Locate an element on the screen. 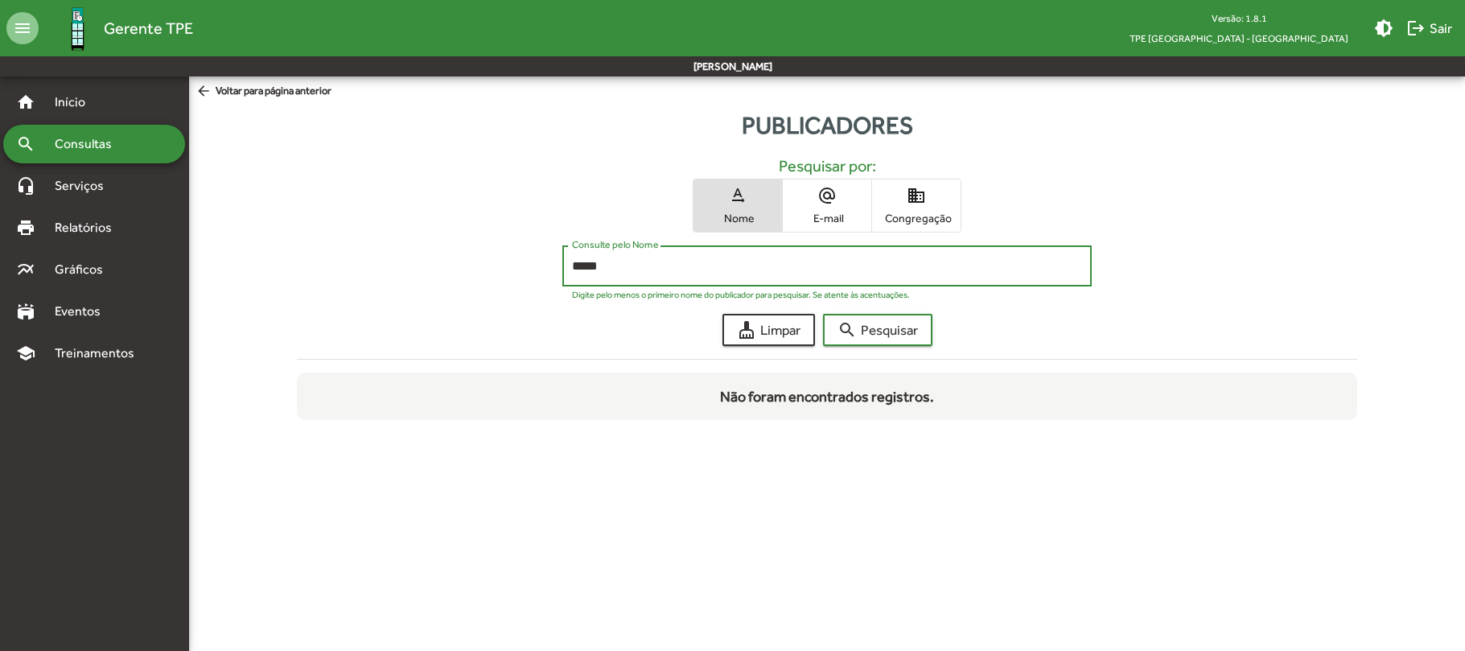 This screenshot has width=1465, height=651. mat-icon: menu is located at coordinates (23, 28).